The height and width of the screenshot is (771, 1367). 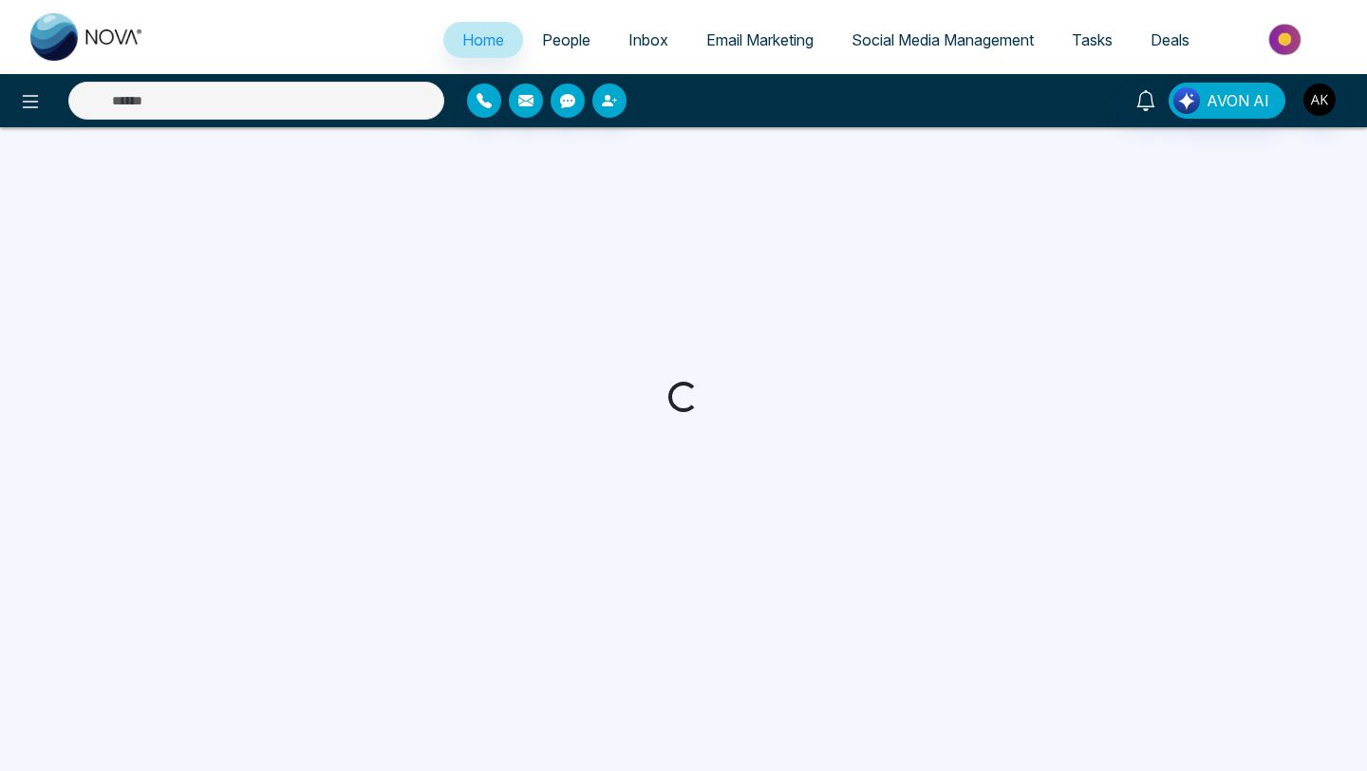 I want to click on span: Email Marketing, so click(x=759, y=40).